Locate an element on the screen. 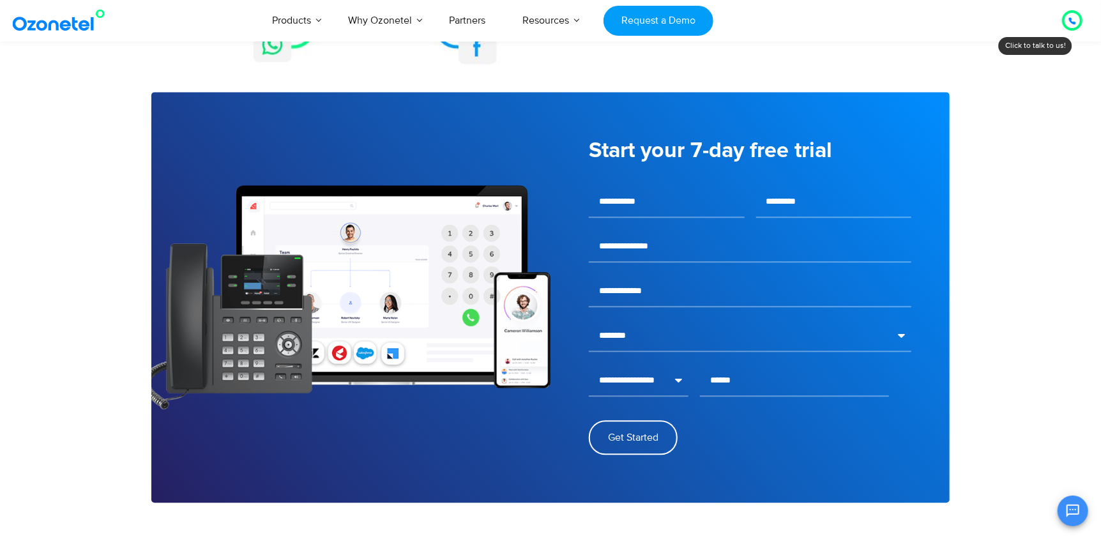 The width and height of the screenshot is (1101, 539). button: Open chat is located at coordinates (1073, 511).